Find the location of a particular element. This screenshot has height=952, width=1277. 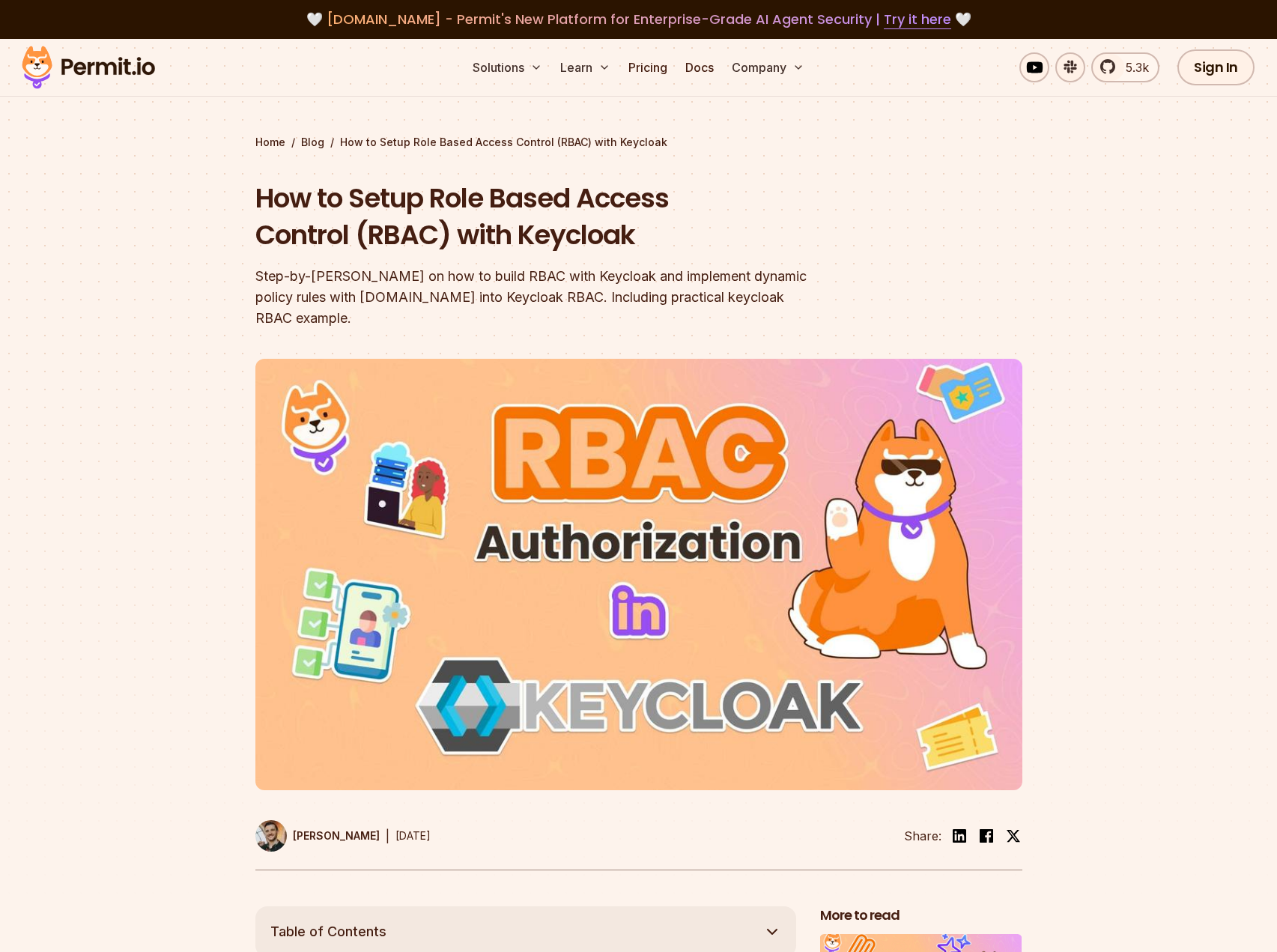

img: twitter is located at coordinates (1014, 836).